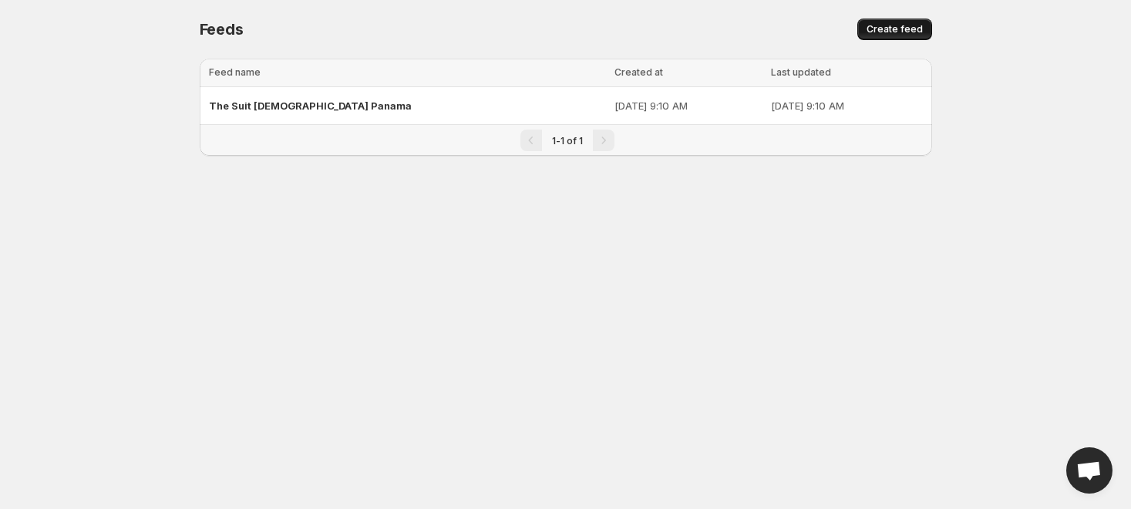  I want to click on span: Create feed, so click(895, 29).